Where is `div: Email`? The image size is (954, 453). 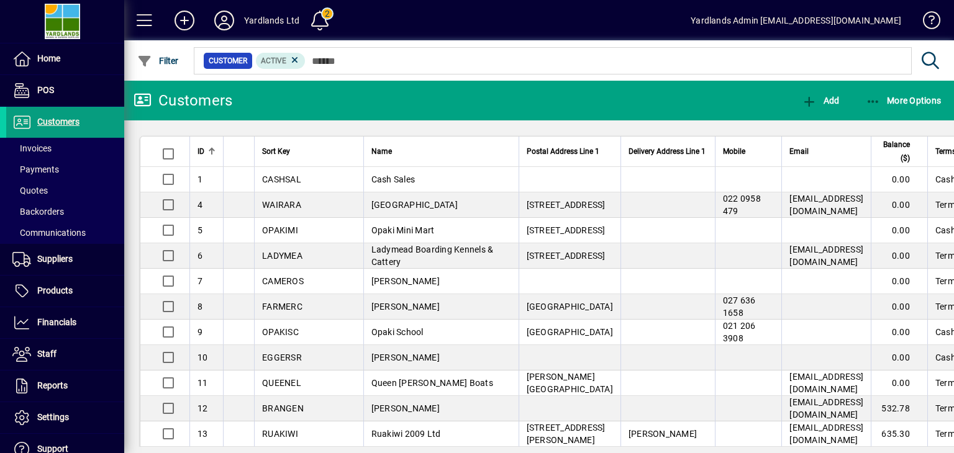
div: Email is located at coordinates (826, 151).